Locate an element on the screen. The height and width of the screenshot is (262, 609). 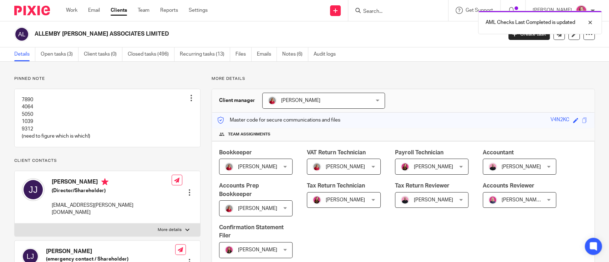
div: V4N2KC is located at coordinates (560, 120).